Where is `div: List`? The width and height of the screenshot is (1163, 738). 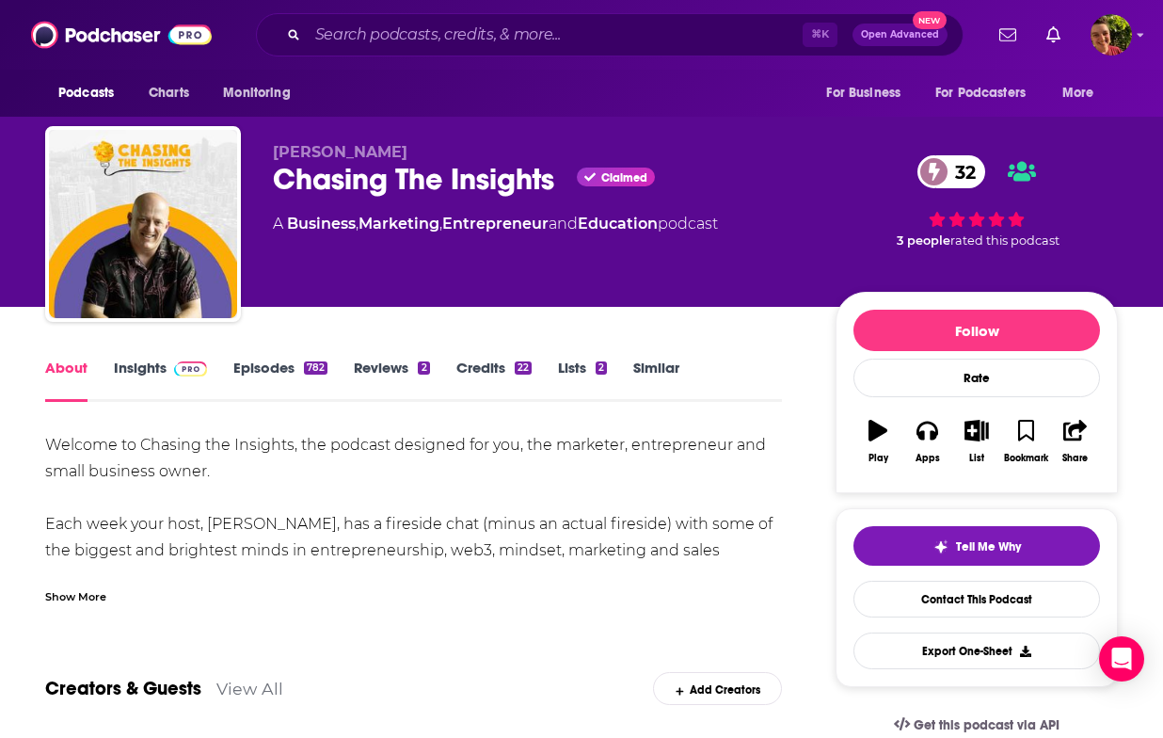
div: List is located at coordinates (977, 458).